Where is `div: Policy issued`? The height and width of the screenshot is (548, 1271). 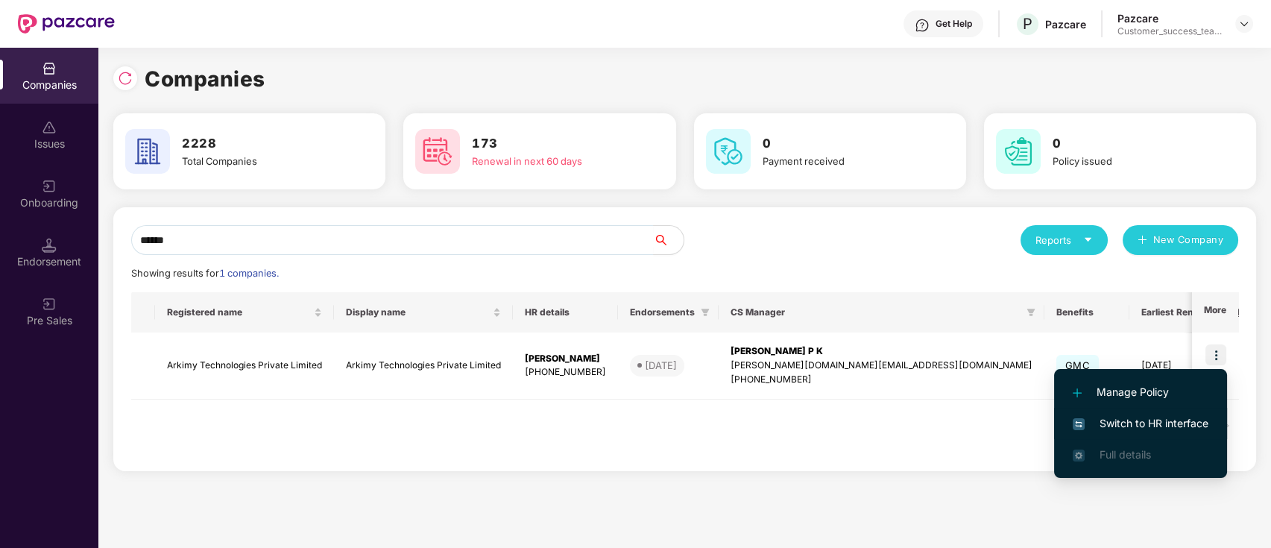
div: Policy issued is located at coordinates (1133, 161).